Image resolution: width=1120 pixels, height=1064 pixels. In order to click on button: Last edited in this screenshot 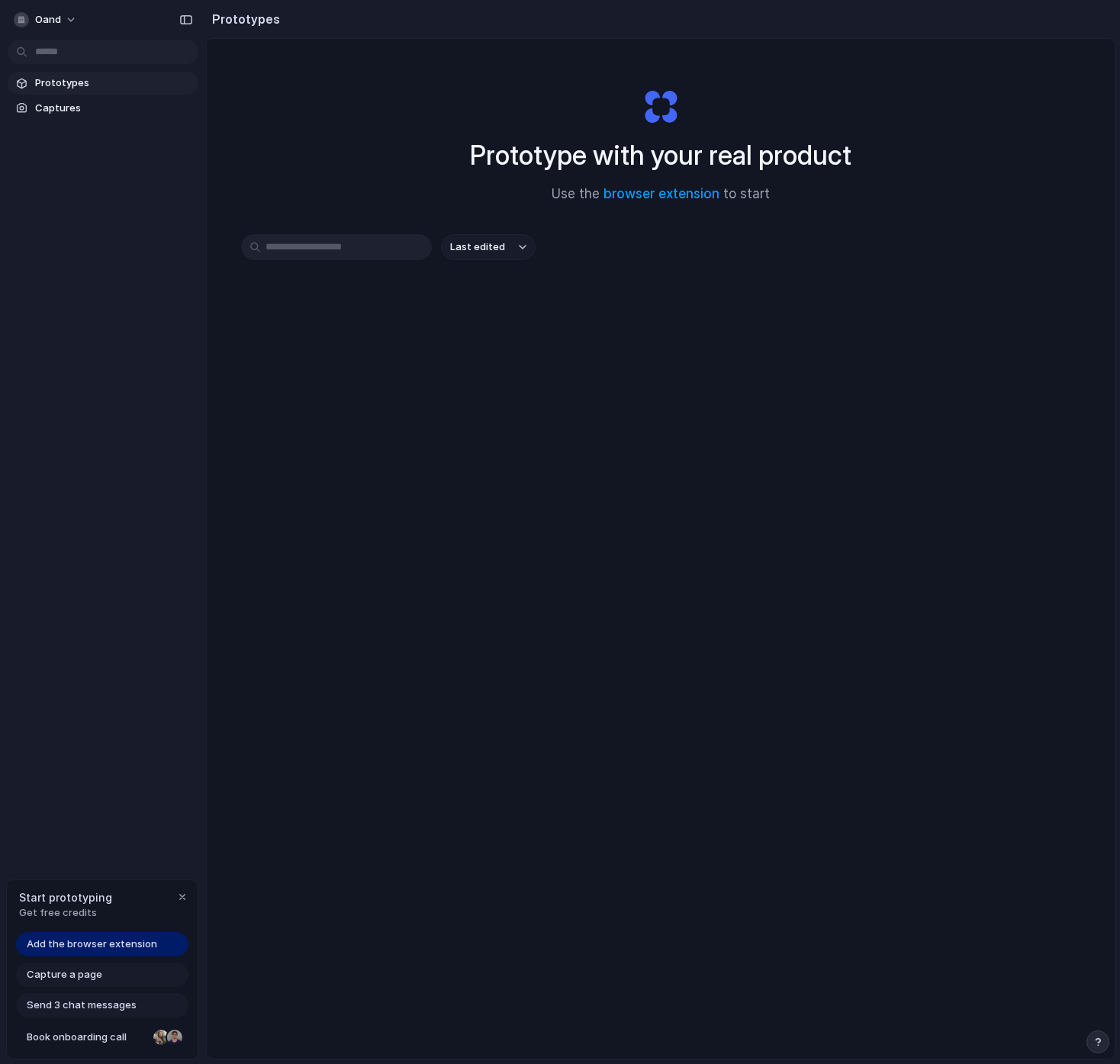, I will do `click(488, 247)`.